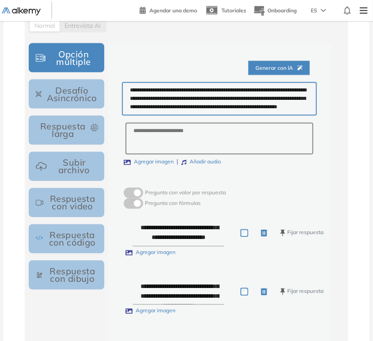 The height and width of the screenshot is (341, 373). Describe the element at coordinates (45, 26) in the screenshot. I see `span: Normal` at that location.